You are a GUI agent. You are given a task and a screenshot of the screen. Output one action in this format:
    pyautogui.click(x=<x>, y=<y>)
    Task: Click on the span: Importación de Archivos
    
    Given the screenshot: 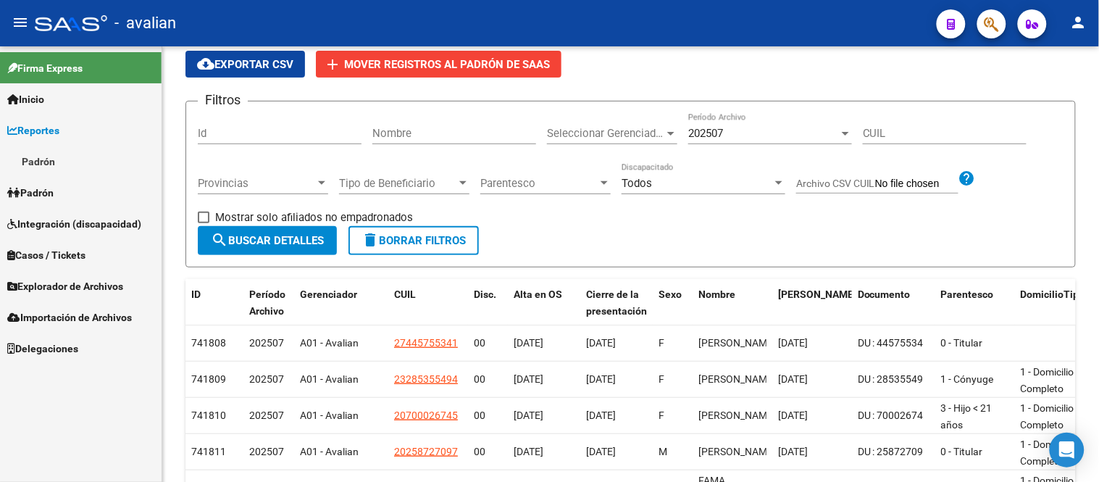 What is the action you would take?
    pyautogui.click(x=70, y=317)
    